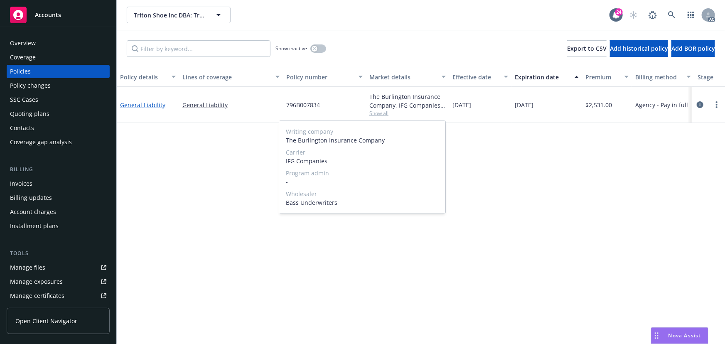 Image resolution: width=725 pixels, height=344 pixels. I want to click on a: Manage files, so click(58, 267).